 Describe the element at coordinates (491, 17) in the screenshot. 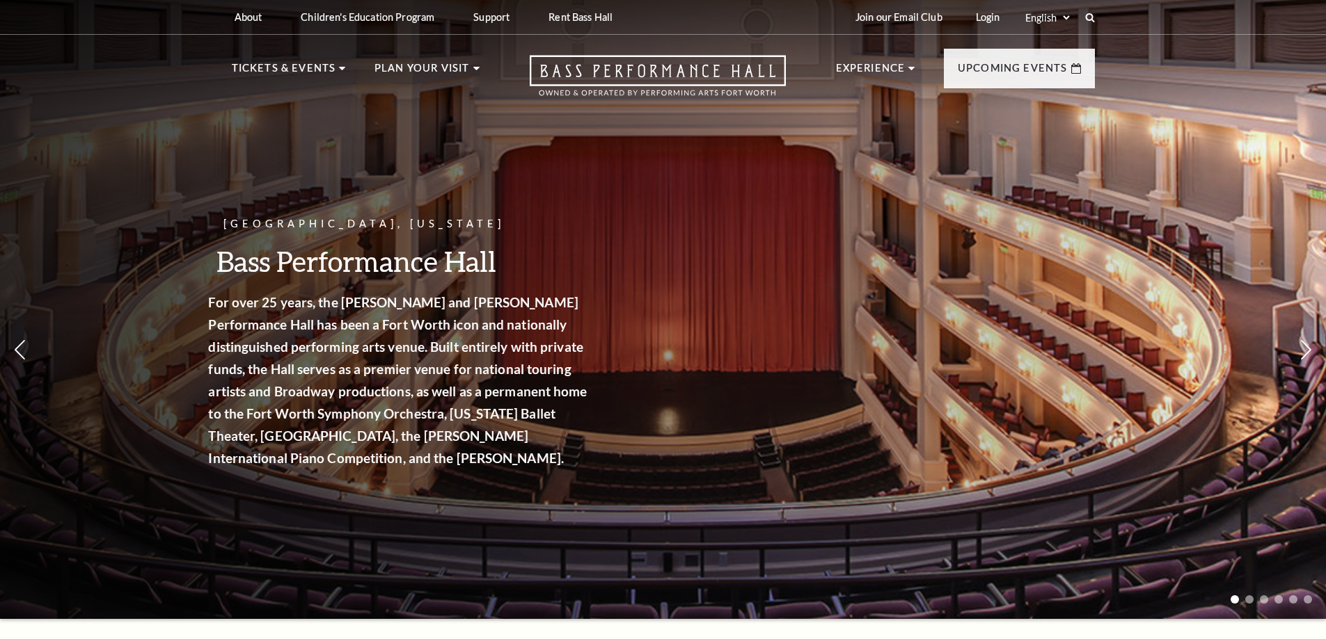

I see `p: Support` at that location.